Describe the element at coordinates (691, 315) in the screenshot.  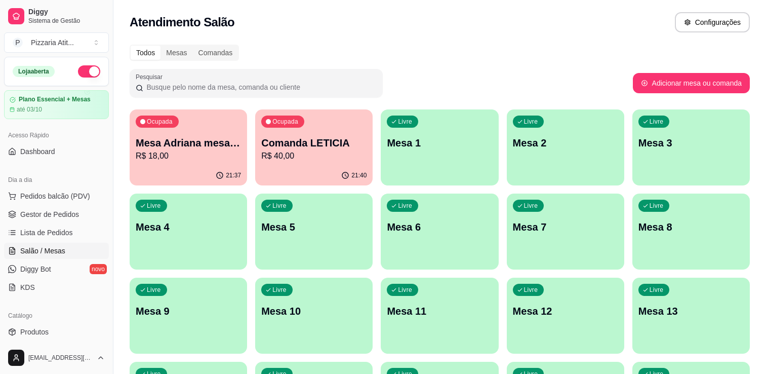
I see `button: LivreMesa 13` at that location.